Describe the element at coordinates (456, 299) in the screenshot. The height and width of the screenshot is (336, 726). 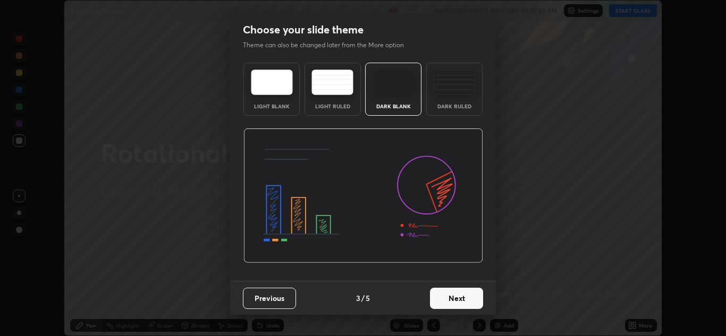
I see `button: Next` at that location.